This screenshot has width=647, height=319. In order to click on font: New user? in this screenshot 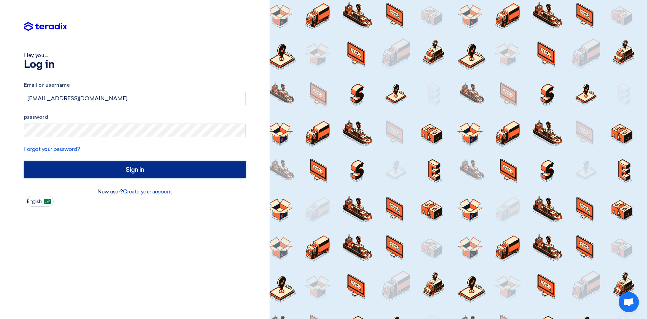, I will do `click(110, 191)`.